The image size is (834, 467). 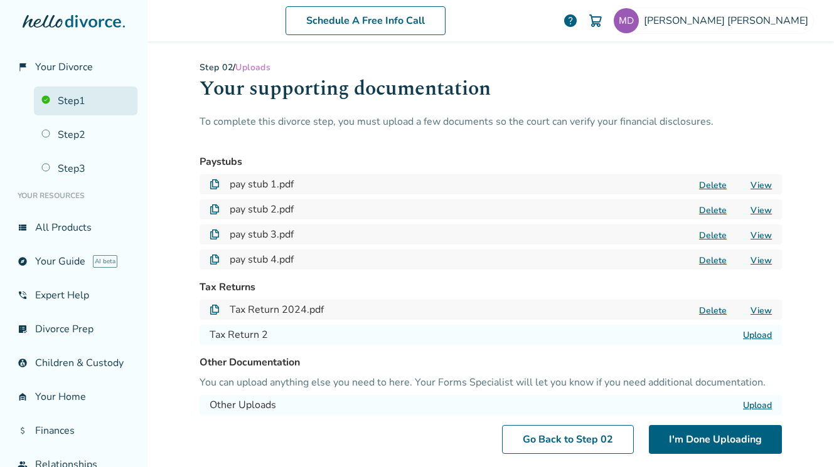 I want to click on h1: Your supporting documentation, so click(x=491, y=93).